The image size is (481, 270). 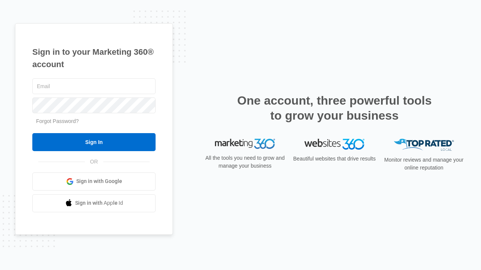 What do you see at coordinates (423, 145) in the screenshot?
I see `img: Top Rated Local` at bounding box center [423, 145].